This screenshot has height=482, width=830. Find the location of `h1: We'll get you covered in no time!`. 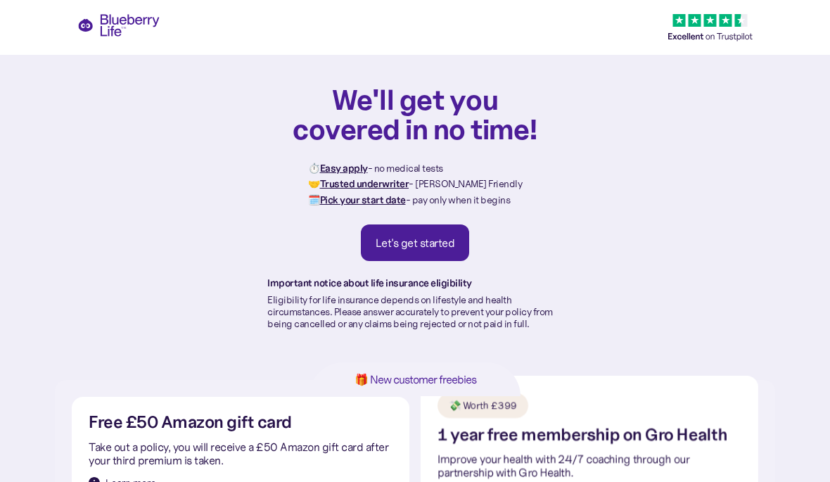

h1: We'll get you covered in no time! is located at coordinates (415, 114).